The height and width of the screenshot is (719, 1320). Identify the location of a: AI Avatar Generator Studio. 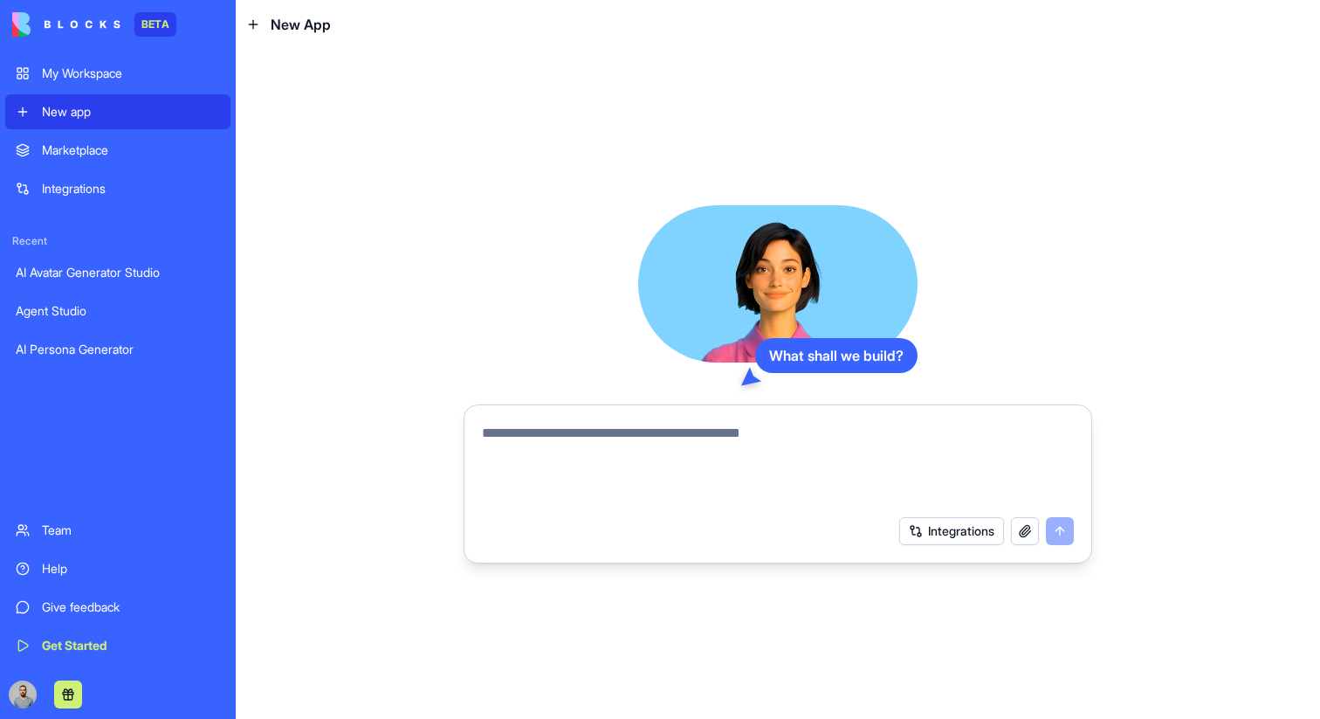
(118, 272).